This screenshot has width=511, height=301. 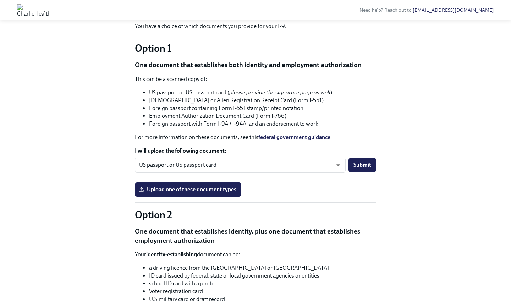 What do you see at coordinates (256, 236) in the screenshot?
I see `p: One document that establishes identity, plus one document that establishes employment authorization` at bounding box center [256, 236].